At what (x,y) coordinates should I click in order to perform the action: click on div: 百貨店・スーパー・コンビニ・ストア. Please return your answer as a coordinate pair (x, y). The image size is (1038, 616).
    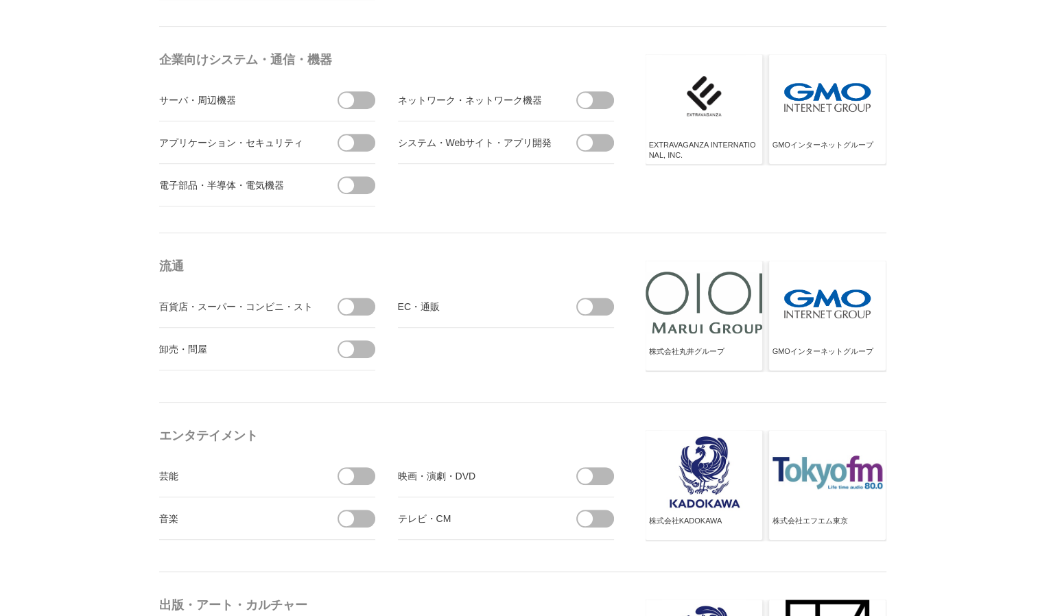
    Looking at the image, I should click on (236, 306).